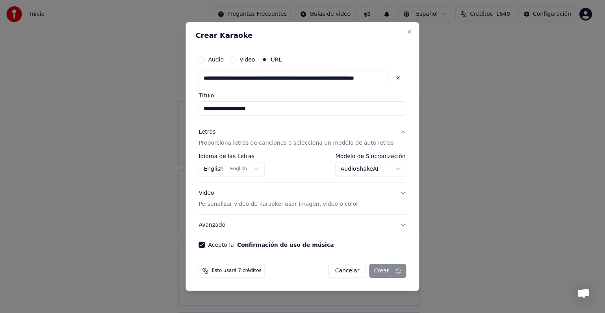 The image size is (605, 313). Describe the element at coordinates (271, 245) in the screenshot. I see `label: Acepto la` at that location.